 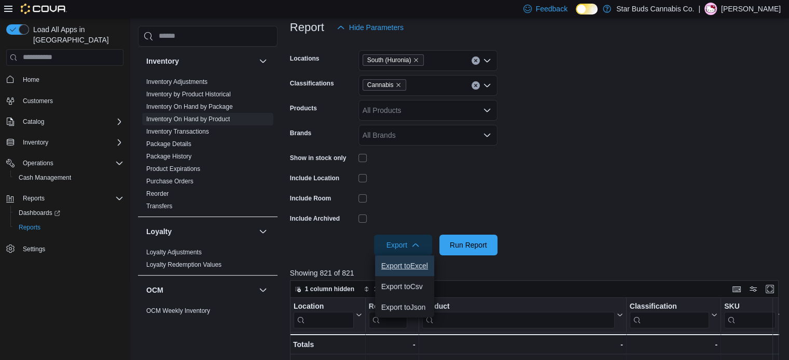 What do you see at coordinates (673, 315) in the screenshot?
I see `button: Classification` at bounding box center [673, 315].